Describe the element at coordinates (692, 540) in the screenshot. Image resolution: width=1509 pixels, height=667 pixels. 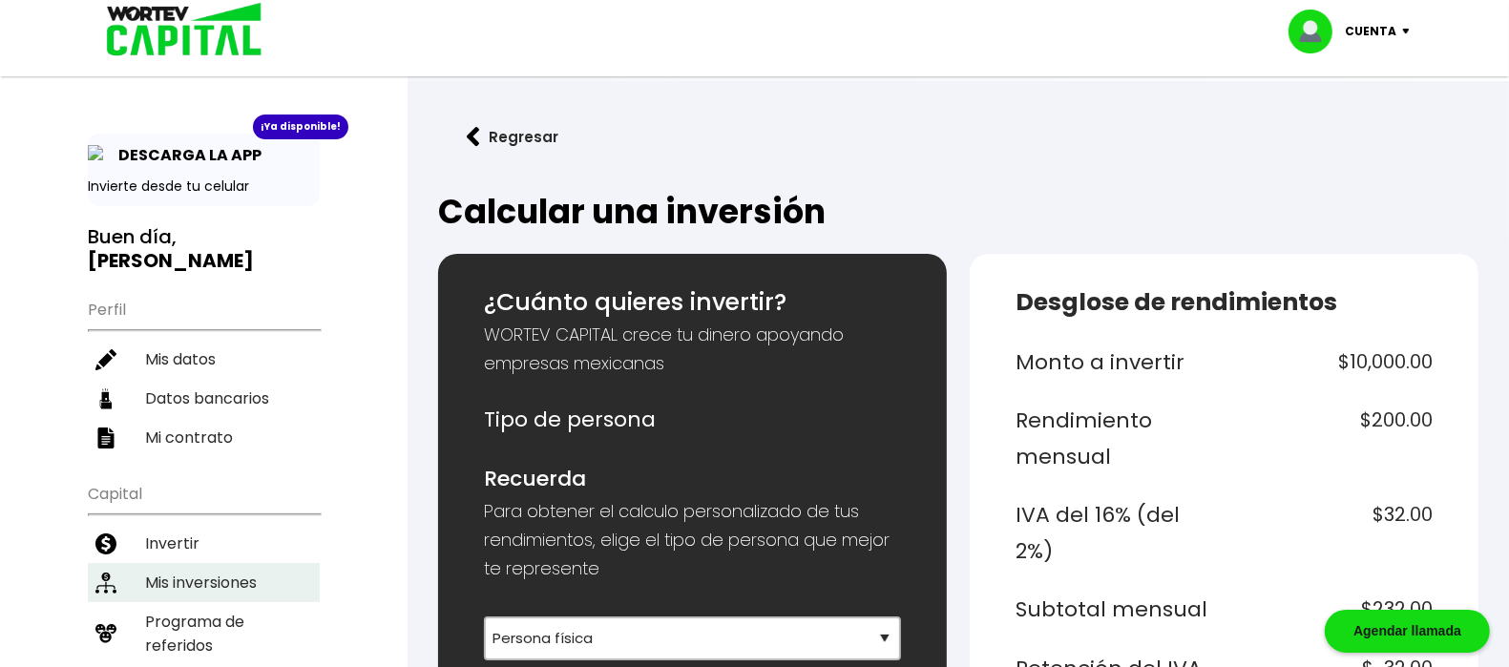
I see `p: Para obtener el calculo personalizado de tus rendimientos, elige el tipo de persona que mejor te ...` at that location.